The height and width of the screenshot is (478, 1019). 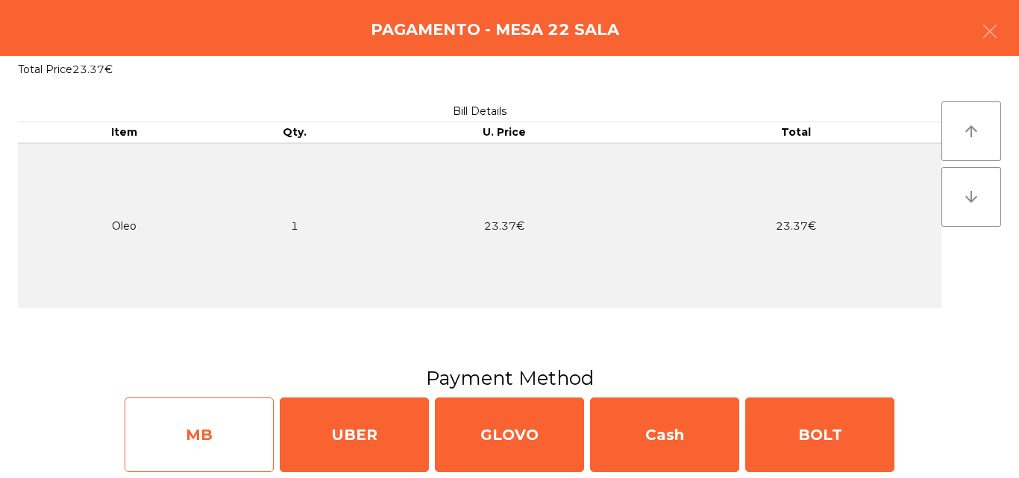 I want to click on div: BOLT, so click(x=820, y=435).